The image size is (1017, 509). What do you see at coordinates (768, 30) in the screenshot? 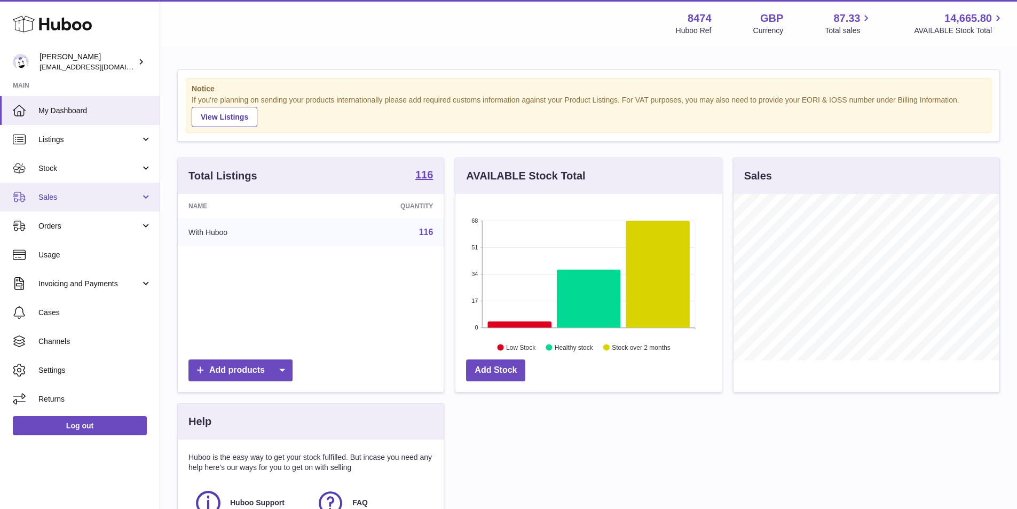
I see `div: Currency` at bounding box center [768, 30].